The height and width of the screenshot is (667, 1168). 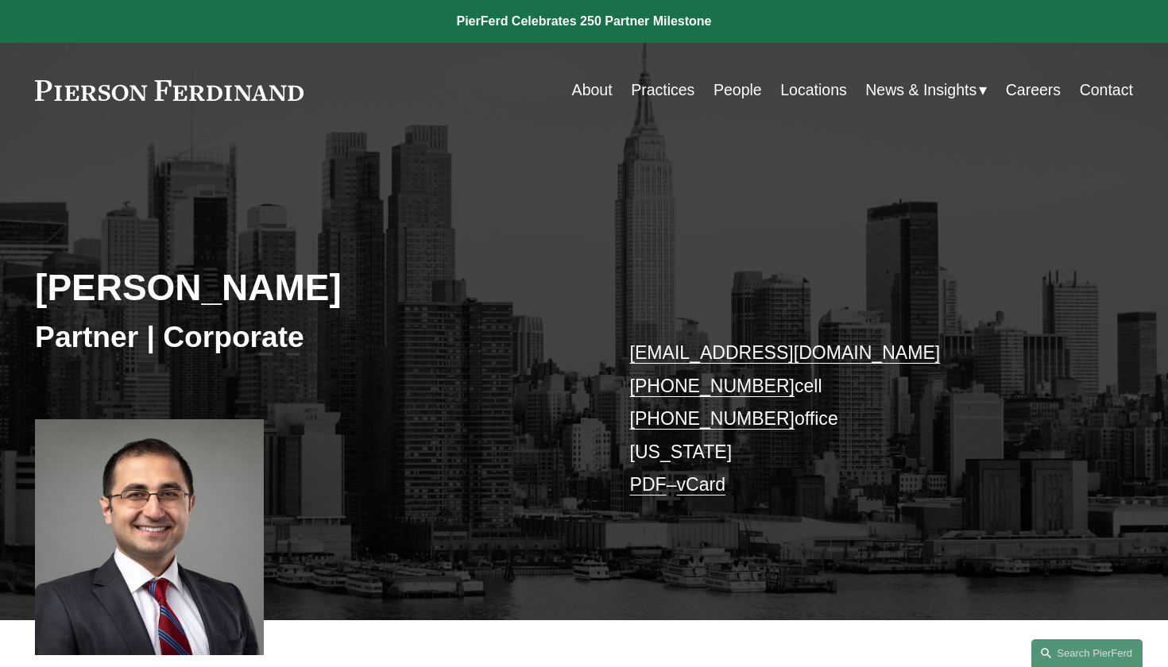 I want to click on a: About, so click(x=592, y=90).